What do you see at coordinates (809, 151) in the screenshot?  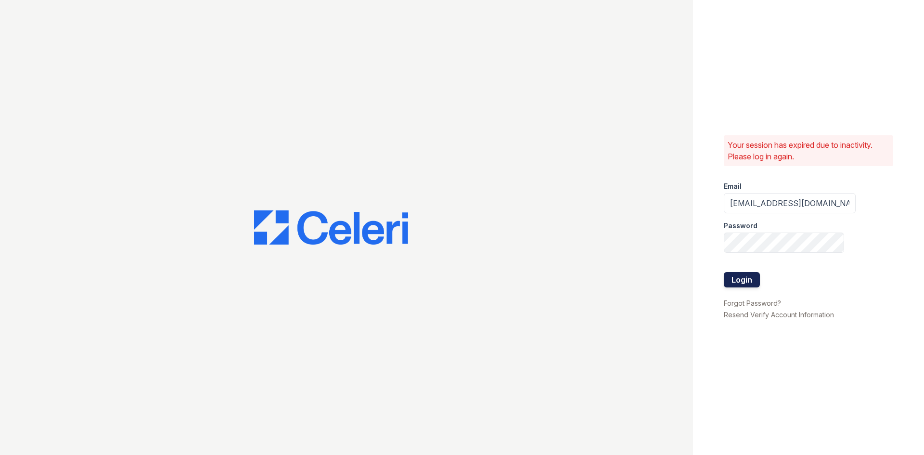 I see `p: Your session has expired due to inactivity. Please log in again.` at bounding box center [809, 151].